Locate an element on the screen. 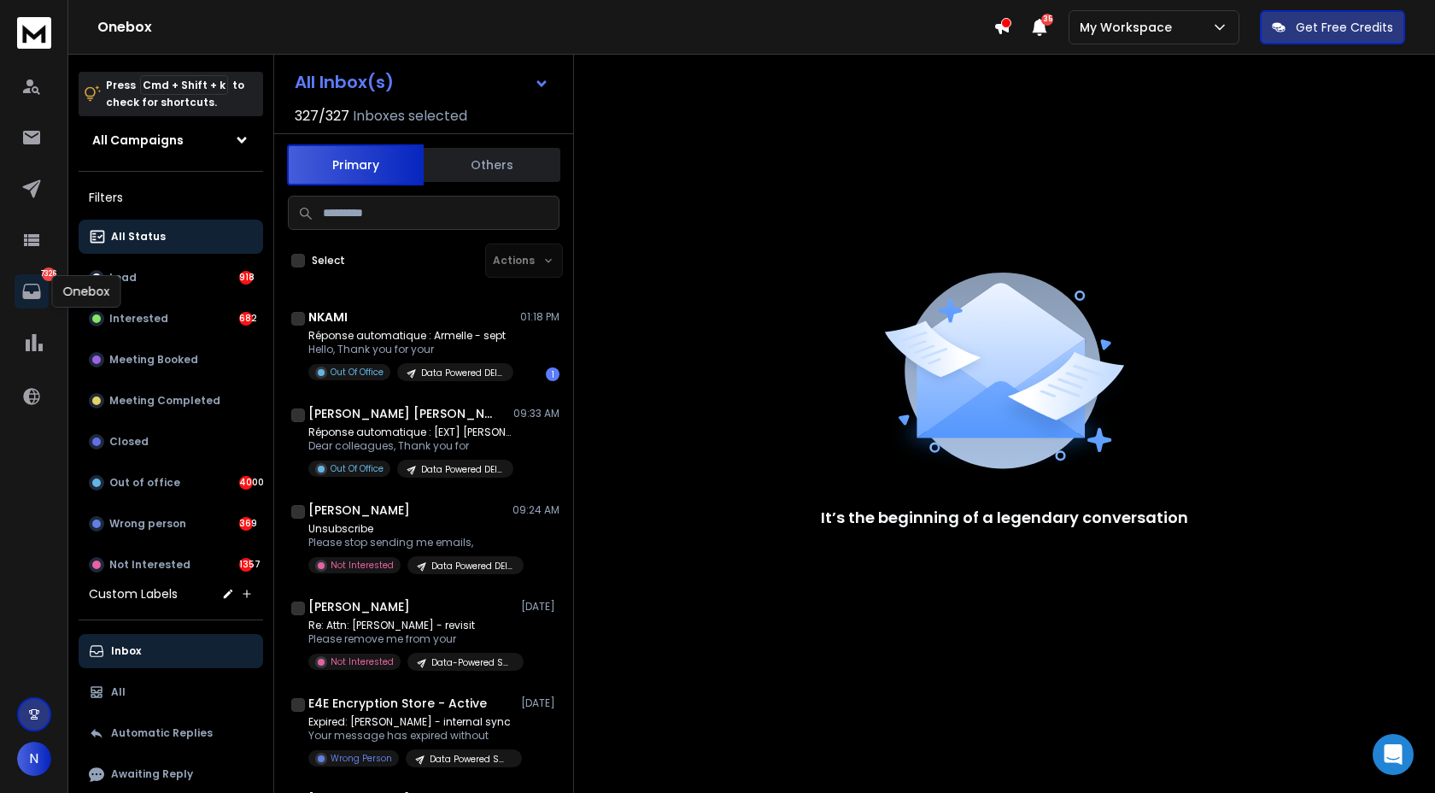 This screenshot has width=1435, height=793. h1: Onebox is located at coordinates (545, 27).